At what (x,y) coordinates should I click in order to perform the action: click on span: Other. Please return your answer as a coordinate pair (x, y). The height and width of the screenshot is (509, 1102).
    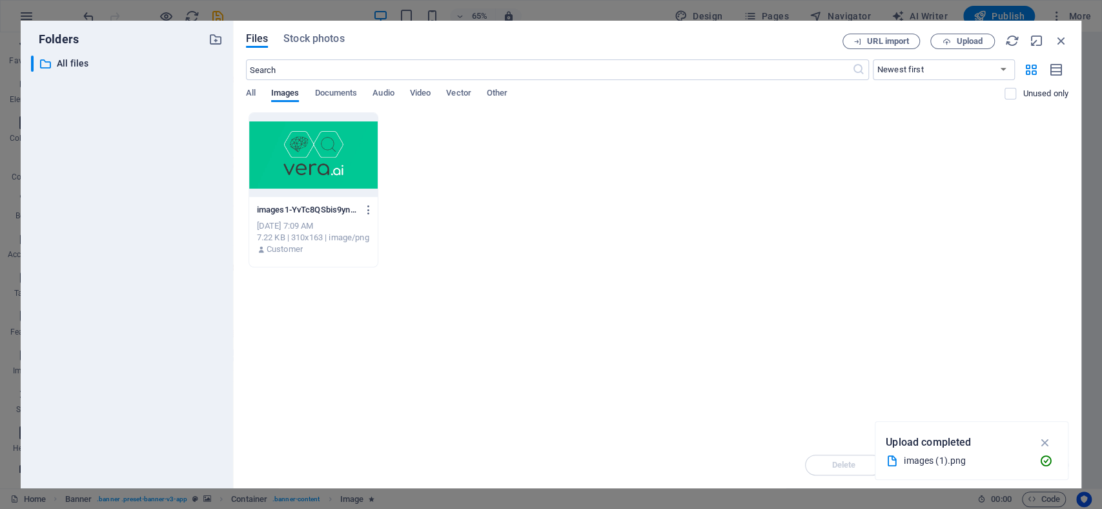
    Looking at the image, I should click on (497, 94).